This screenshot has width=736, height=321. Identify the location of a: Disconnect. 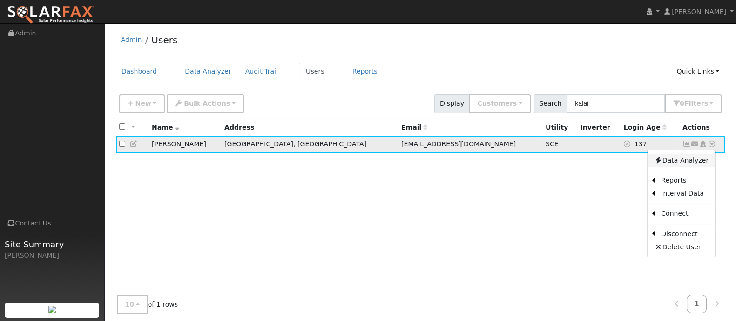
(685, 234).